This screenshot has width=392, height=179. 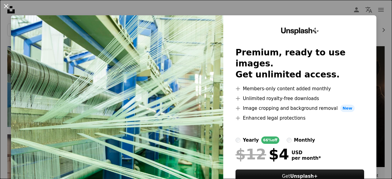 What do you see at coordinates (238, 140) in the screenshot?
I see `input: yearly66%off` at bounding box center [238, 140].